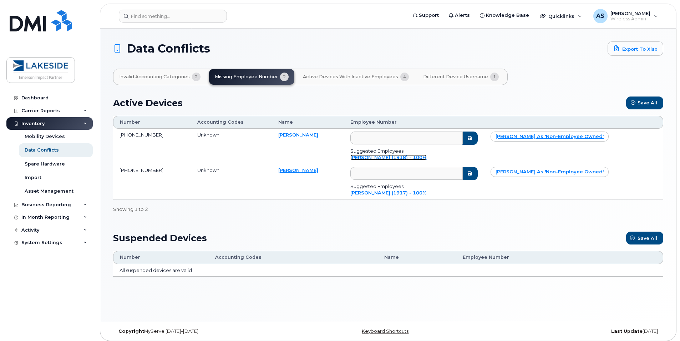 This screenshot has width=680, height=341. I want to click on span: 4, so click(405, 77).